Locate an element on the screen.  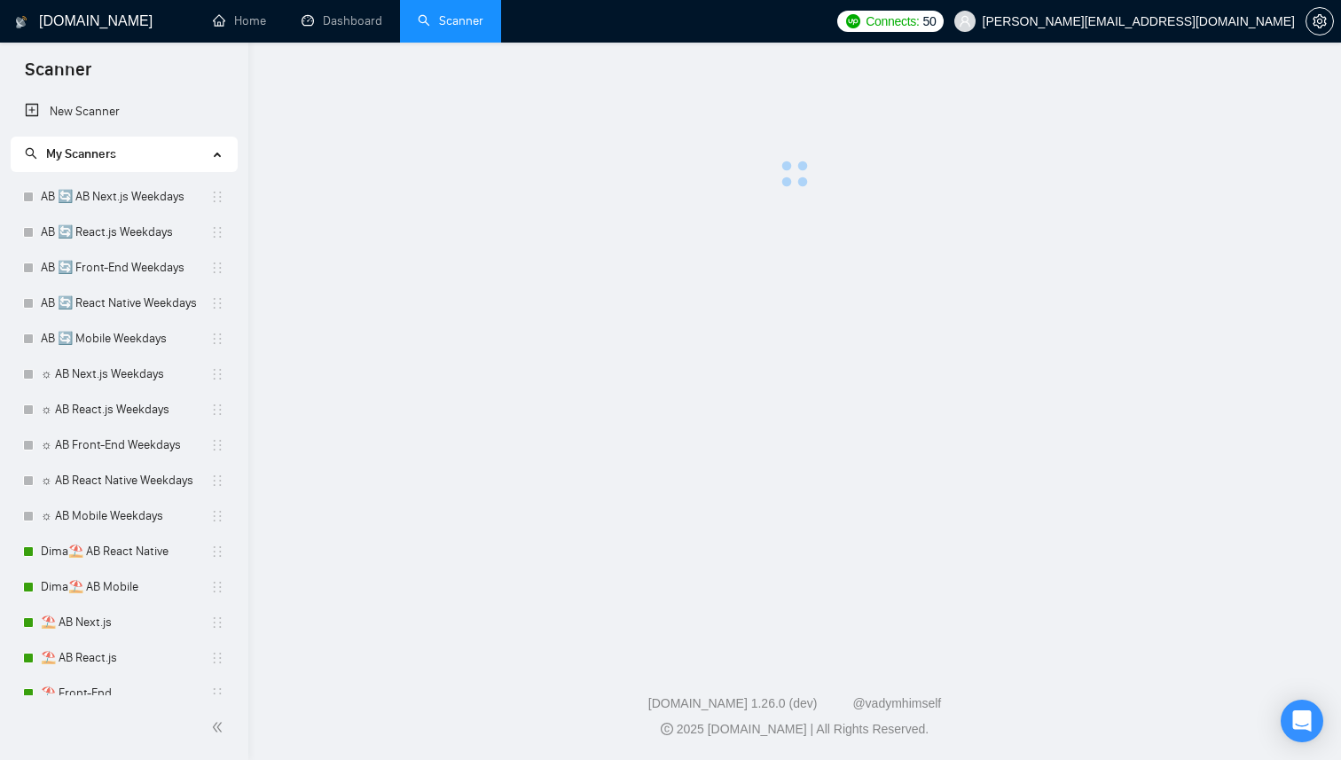
li: ☼ AB React.js Weekdays is located at coordinates (123, 410).